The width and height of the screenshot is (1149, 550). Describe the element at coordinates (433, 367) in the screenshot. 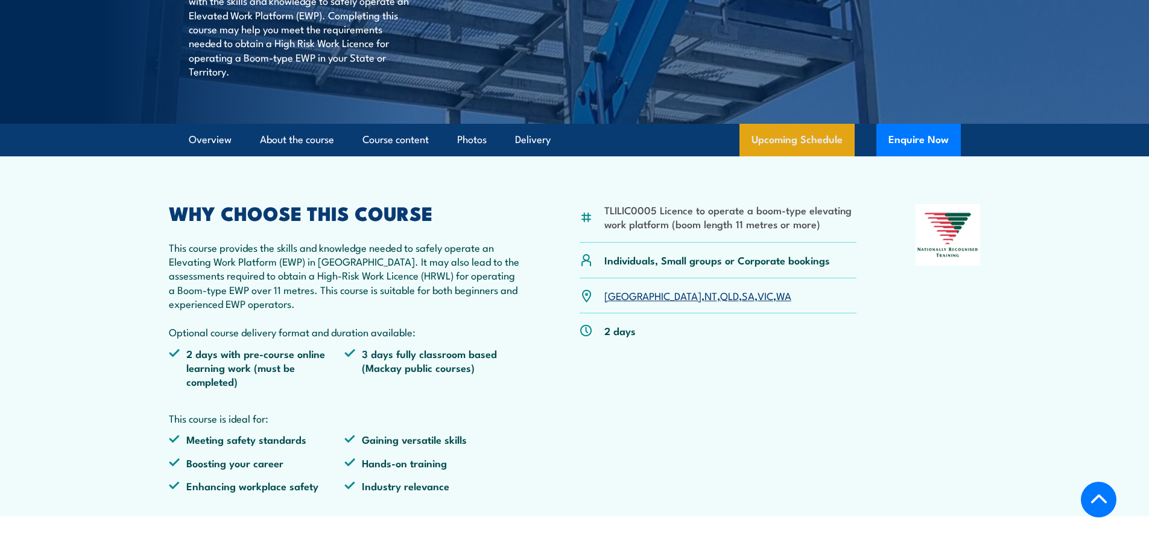

I see `li: 3 days fully classroom based (Mackay public courses)` at that location.